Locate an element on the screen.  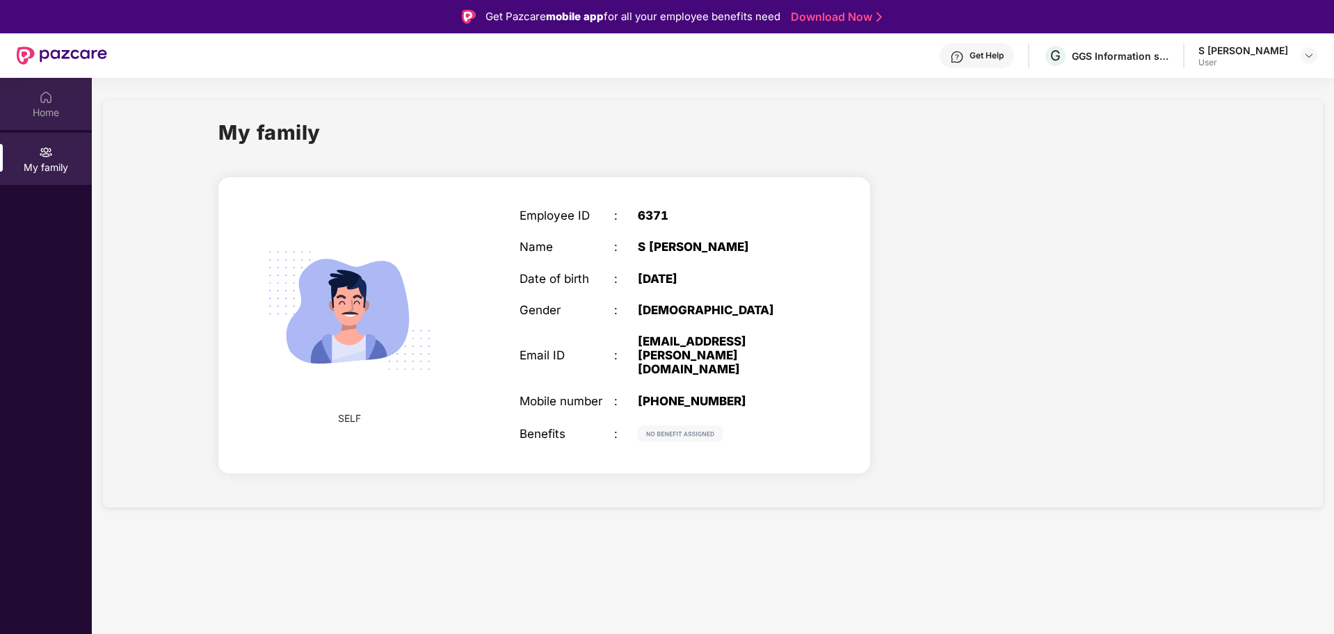
img: svg+xml;base64,PHN2ZyBpZD0iSGVscC0zMngzMiIgeG1sbnM9Imh0dHA6Ly93d3cudzMub3JnLzIwMDAvc3ZnIiB3aWR0aD... is located at coordinates (957, 57).